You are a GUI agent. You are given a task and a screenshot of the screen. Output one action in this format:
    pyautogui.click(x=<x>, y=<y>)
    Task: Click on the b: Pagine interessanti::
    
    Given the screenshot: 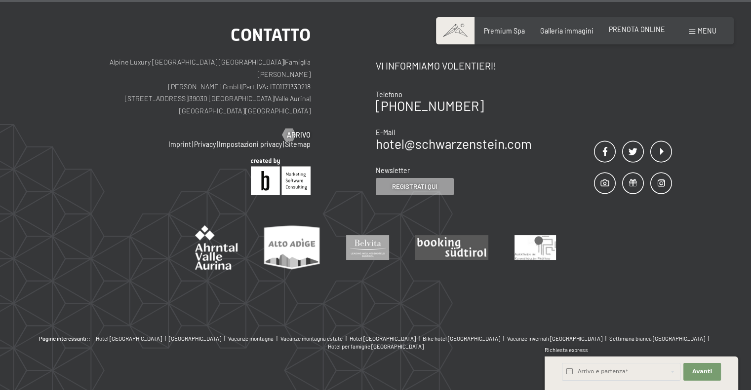 What is the action you would take?
    pyautogui.click(x=65, y=339)
    